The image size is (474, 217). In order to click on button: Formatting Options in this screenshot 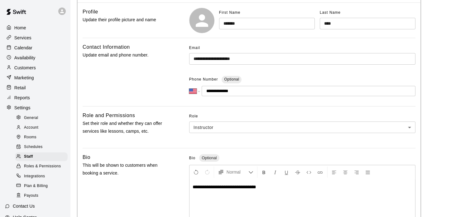, I will do `click(236, 172)`.